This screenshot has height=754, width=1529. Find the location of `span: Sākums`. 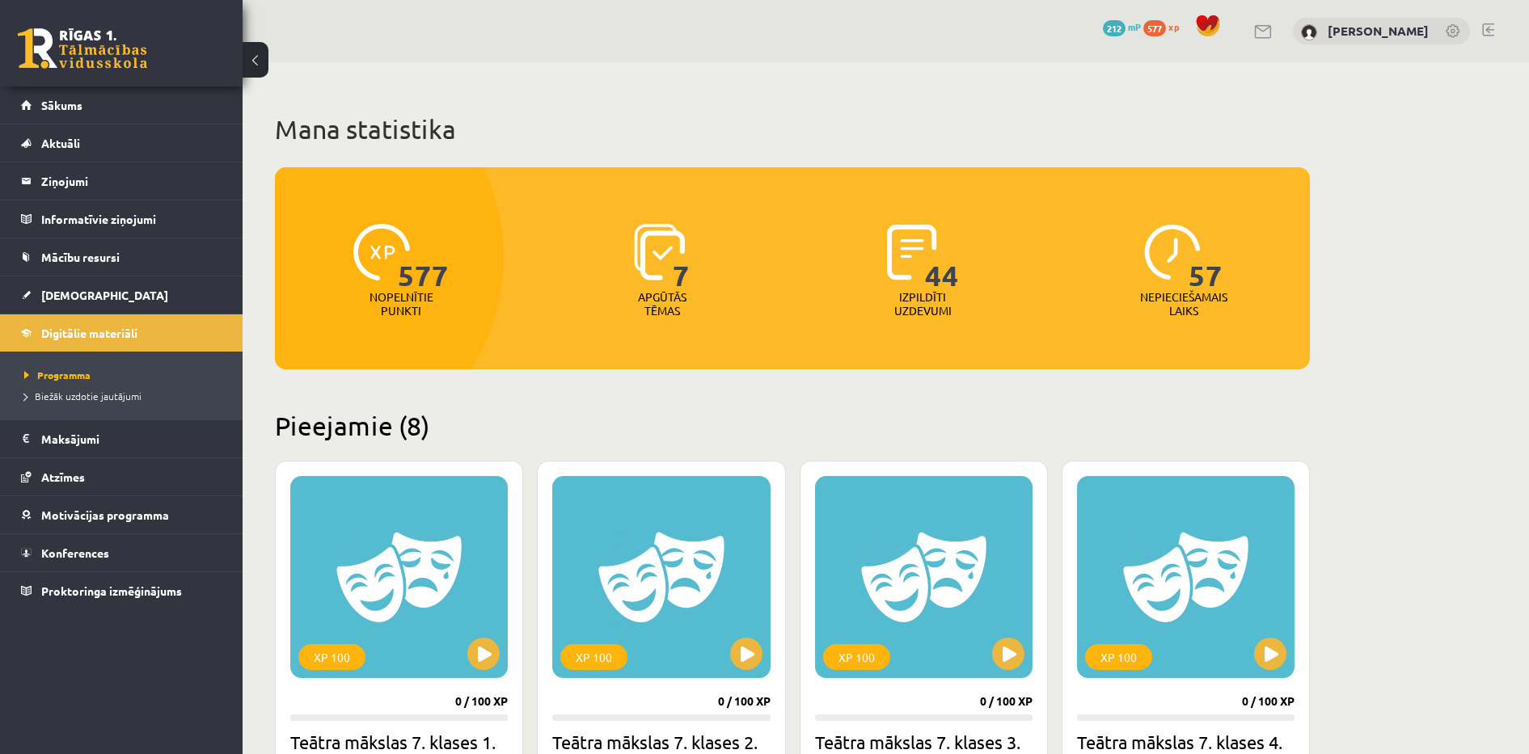

span: Sākums is located at coordinates (61, 105).